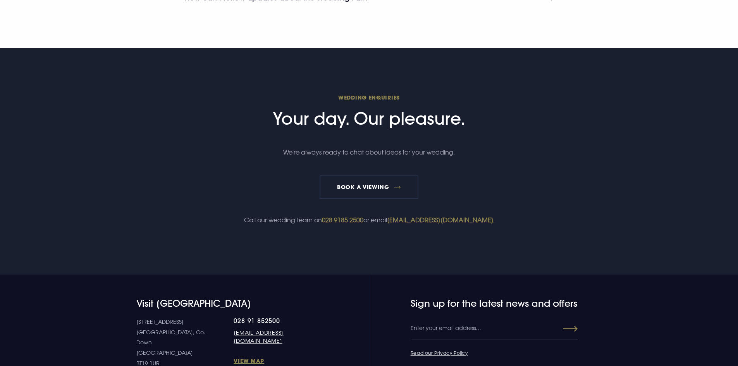 This screenshot has height=366, width=738. What do you see at coordinates (342, 220) in the screenshot?
I see `a: 028 9185 2500` at bounding box center [342, 220].